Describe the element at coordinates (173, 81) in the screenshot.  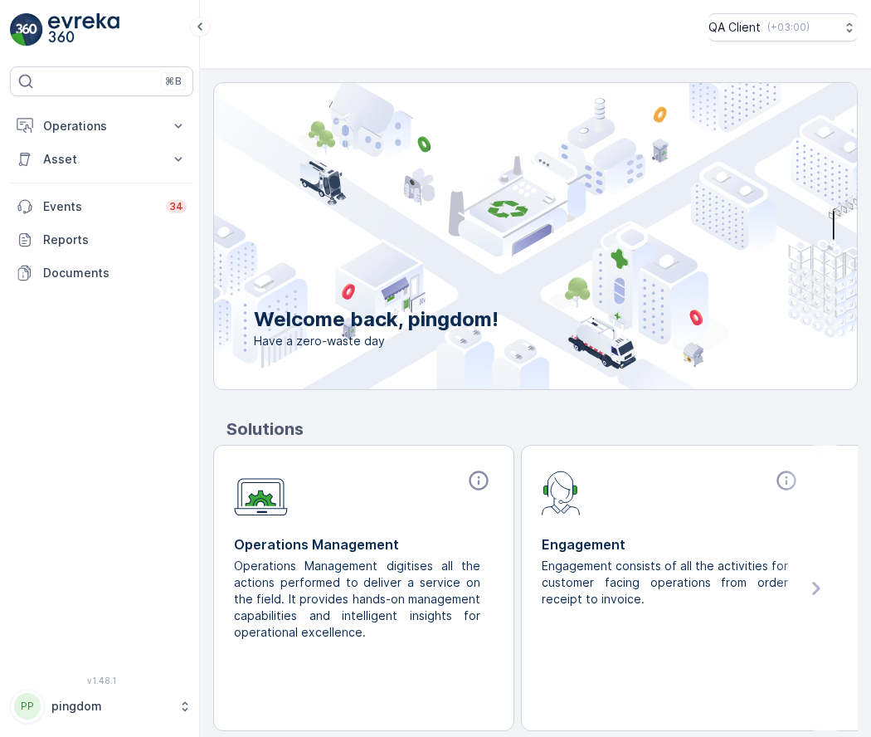
I see `p: ⌘B` at that location.